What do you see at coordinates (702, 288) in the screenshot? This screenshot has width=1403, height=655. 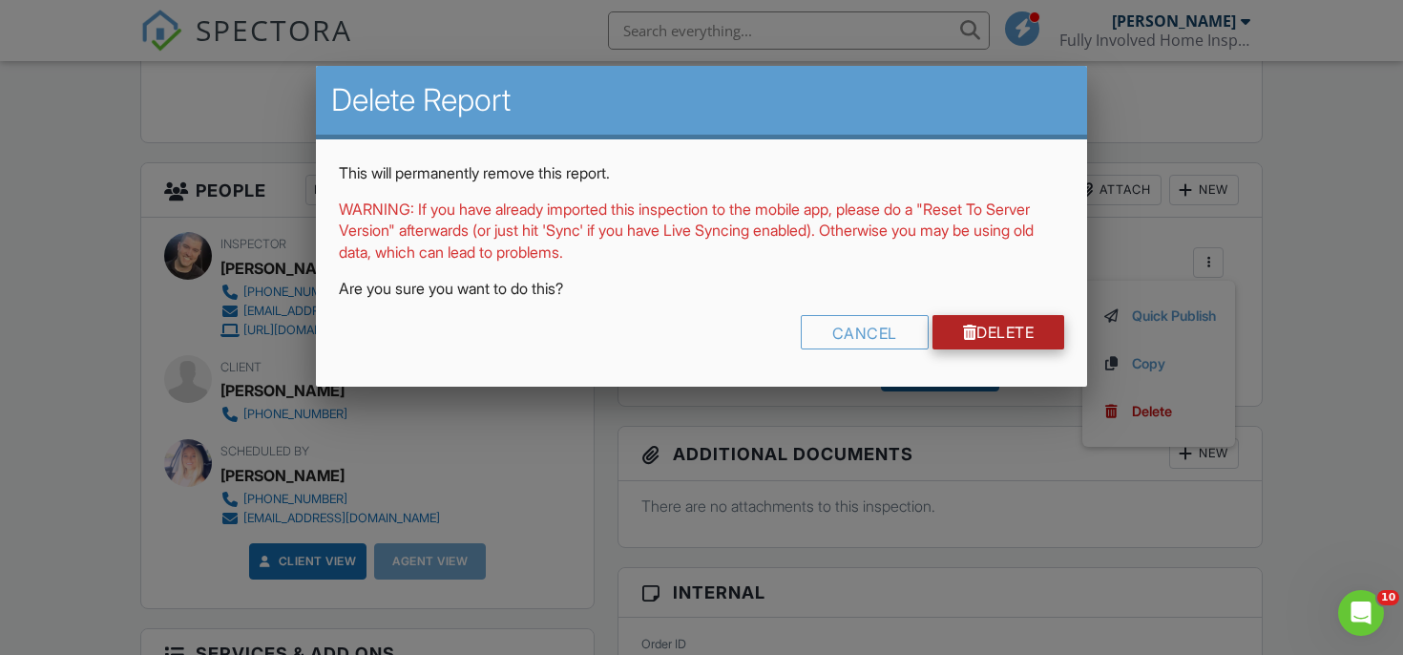 I see `p: Are you sure you want to do this?` at bounding box center [702, 288].